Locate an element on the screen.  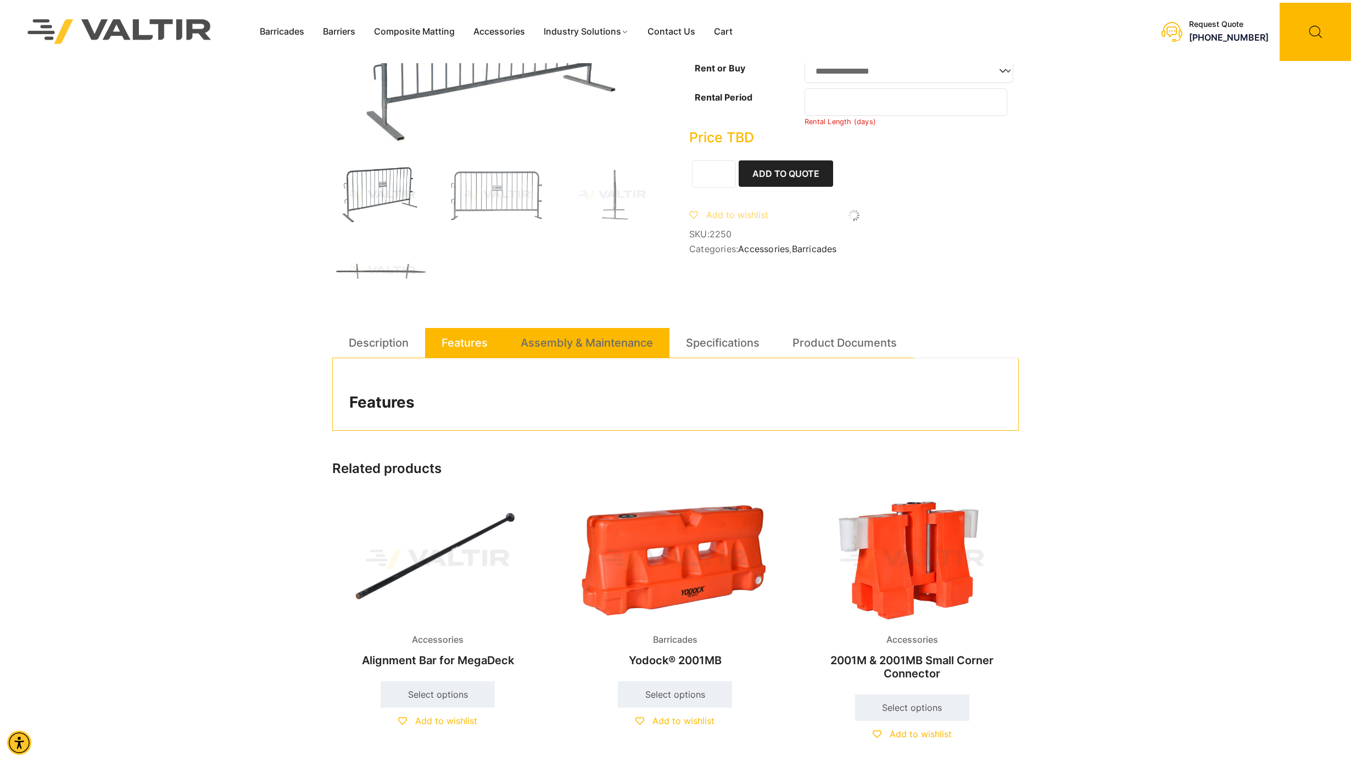
a: Specifications is located at coordinates (723, 343).